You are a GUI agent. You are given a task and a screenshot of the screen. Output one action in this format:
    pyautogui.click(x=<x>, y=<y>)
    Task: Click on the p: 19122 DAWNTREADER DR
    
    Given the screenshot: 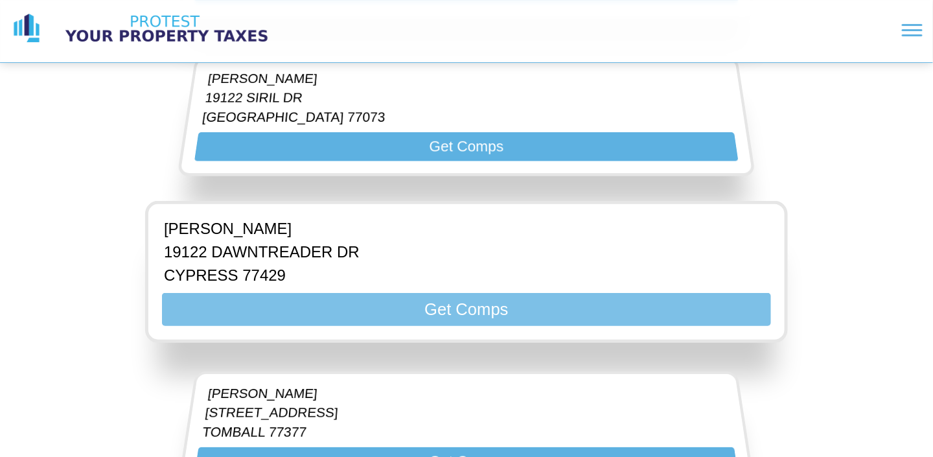 What is the action you would take?
    pyautogui.click(x=262, y=252)
    